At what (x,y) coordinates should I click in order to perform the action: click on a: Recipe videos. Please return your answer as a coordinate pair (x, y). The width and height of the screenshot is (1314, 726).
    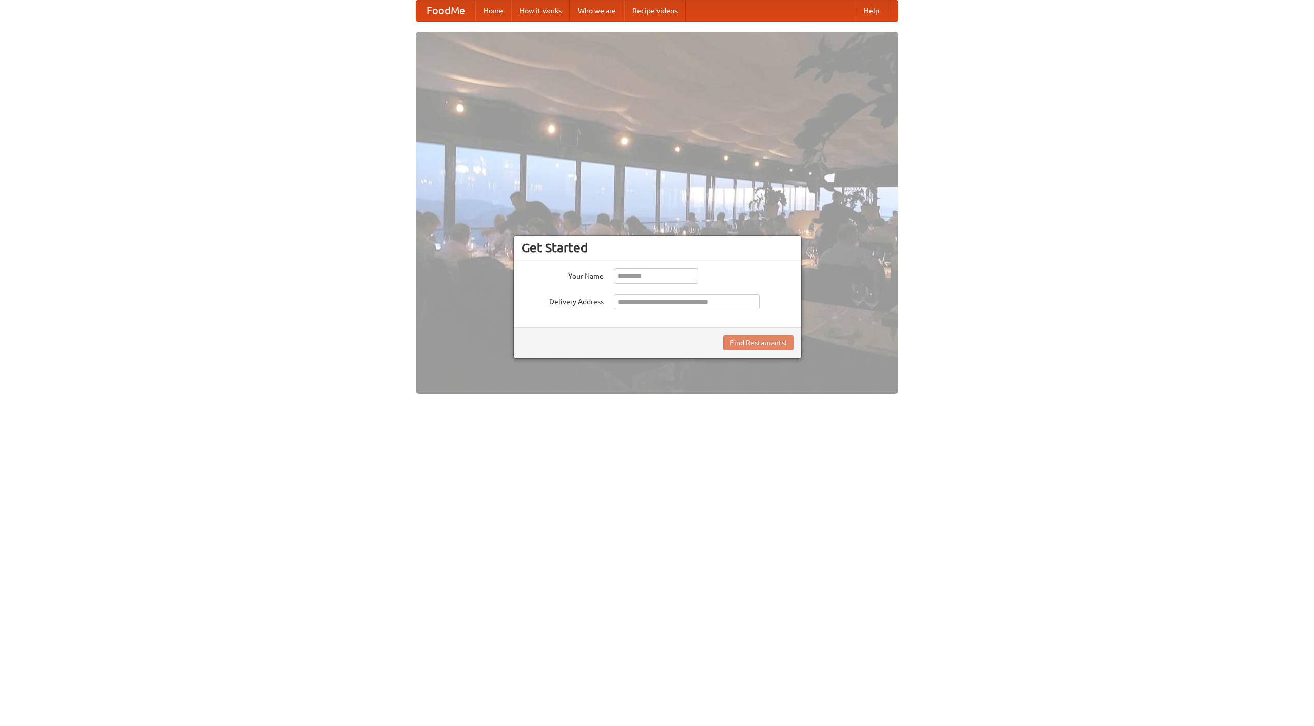
    Looking at the image, I should click on (655, 11).